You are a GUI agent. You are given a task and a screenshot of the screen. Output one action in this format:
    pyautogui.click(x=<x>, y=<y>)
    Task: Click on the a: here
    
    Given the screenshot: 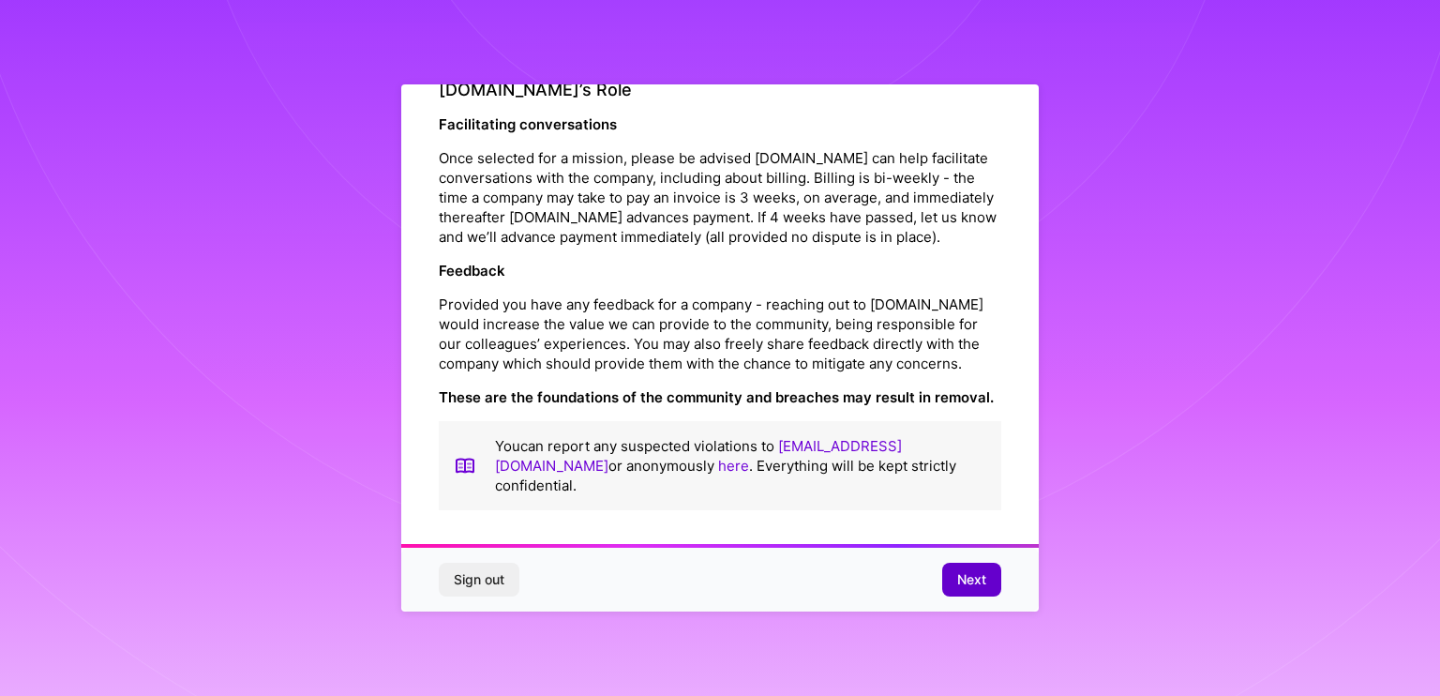 What is the action you would take?
    pyautogui.click(x=733, y=465)
    